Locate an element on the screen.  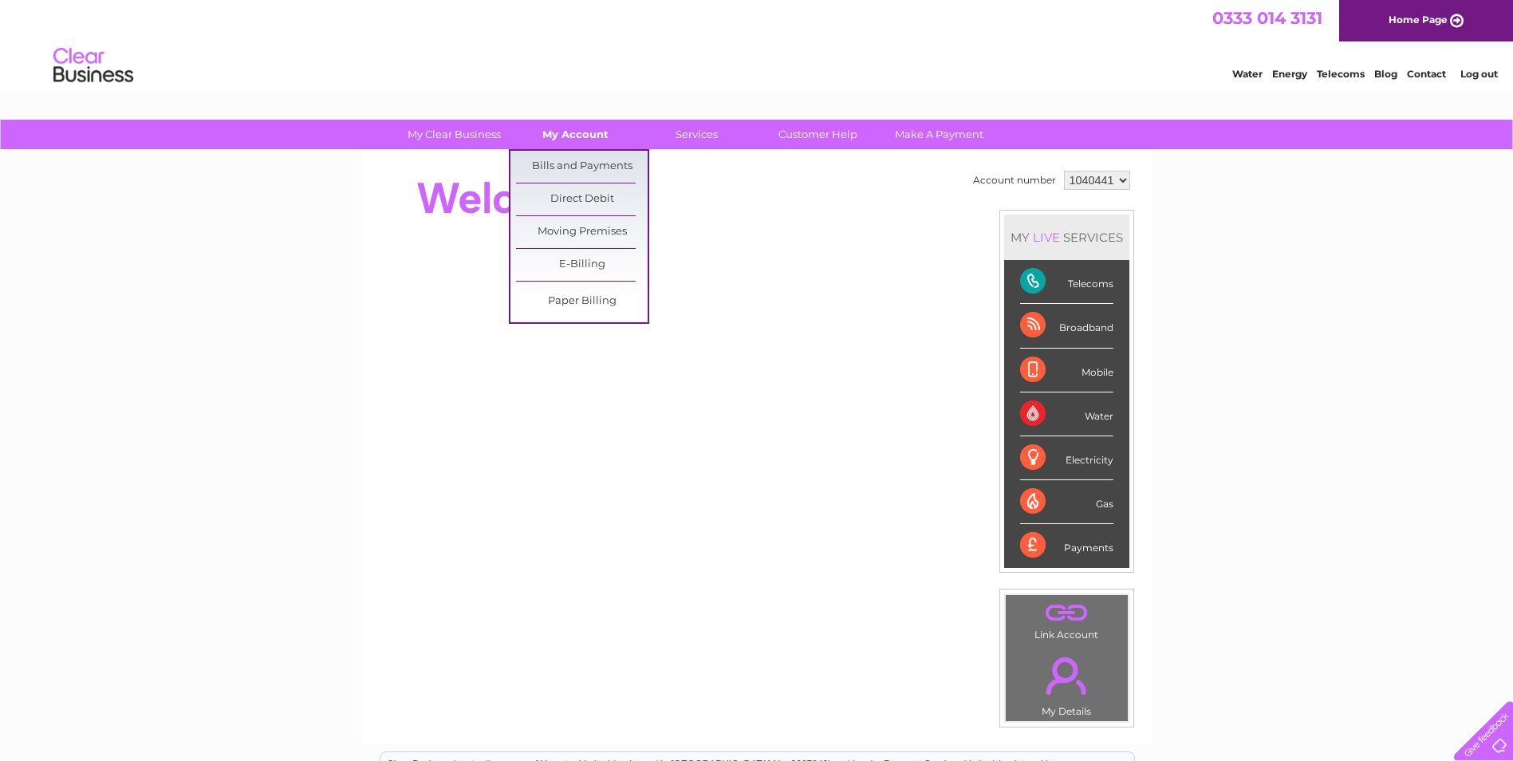
a: Contact is located at coordinates (1426, 73).